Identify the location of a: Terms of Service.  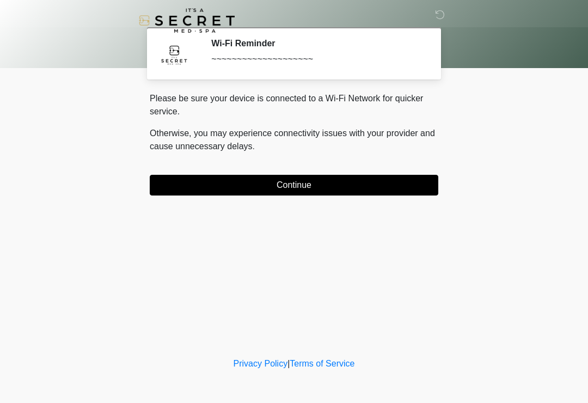
(322, 363).